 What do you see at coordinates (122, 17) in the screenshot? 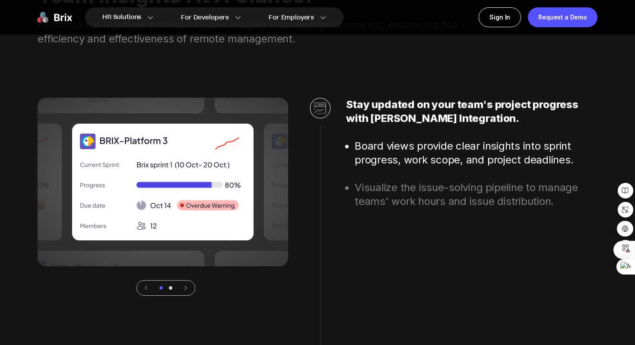
I see `span: HR Solutions` at bounding box center [122, 17].